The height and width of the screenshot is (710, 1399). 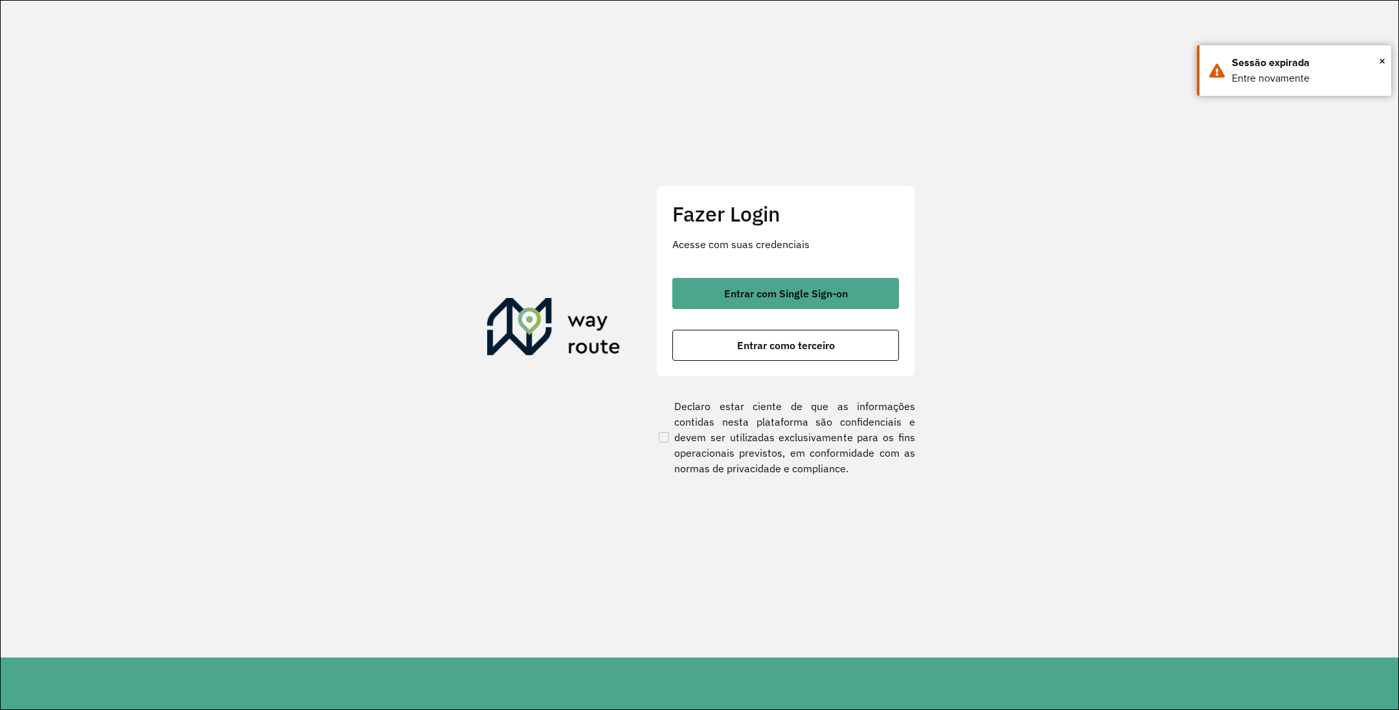 I want to click on span: Entrar como terceiro, so click(x=786, y=345).